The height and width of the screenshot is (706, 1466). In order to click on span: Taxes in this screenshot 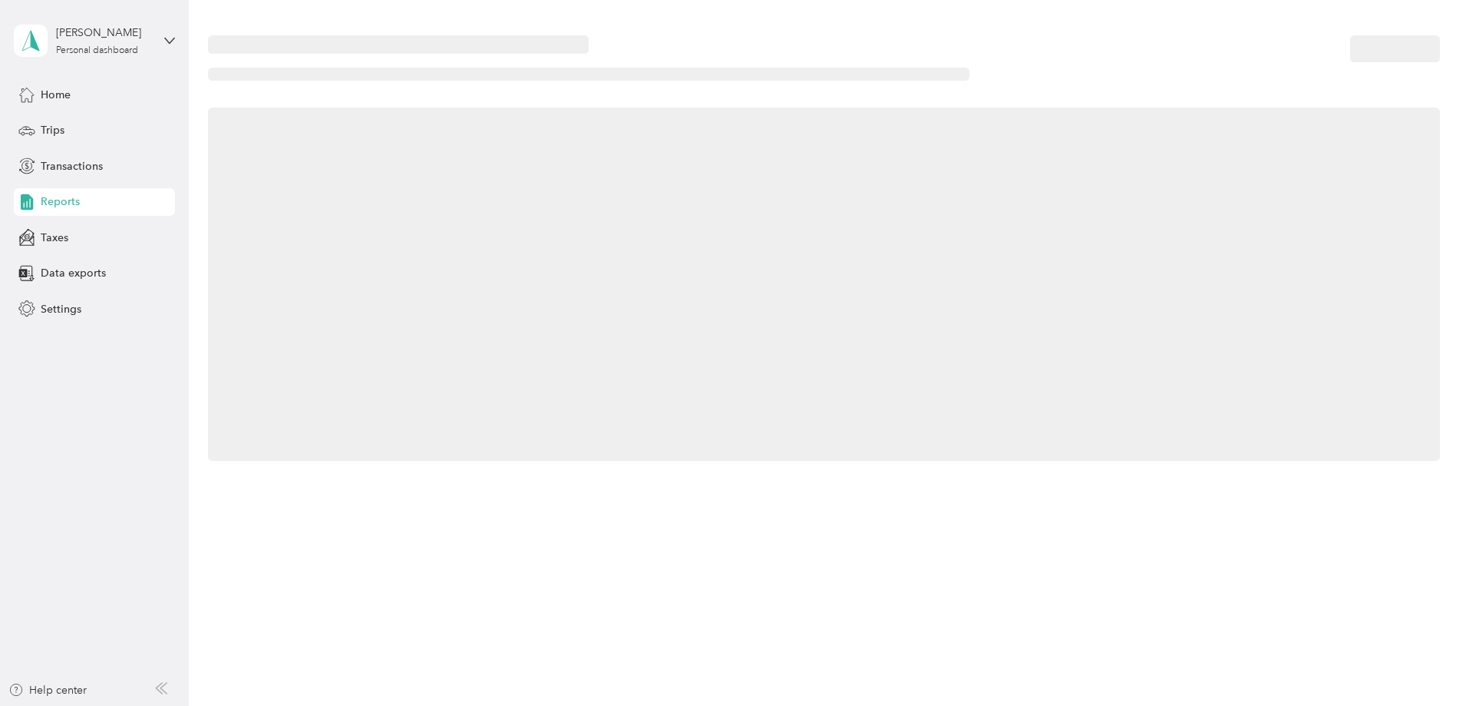, I will do `click(55, 237)`.